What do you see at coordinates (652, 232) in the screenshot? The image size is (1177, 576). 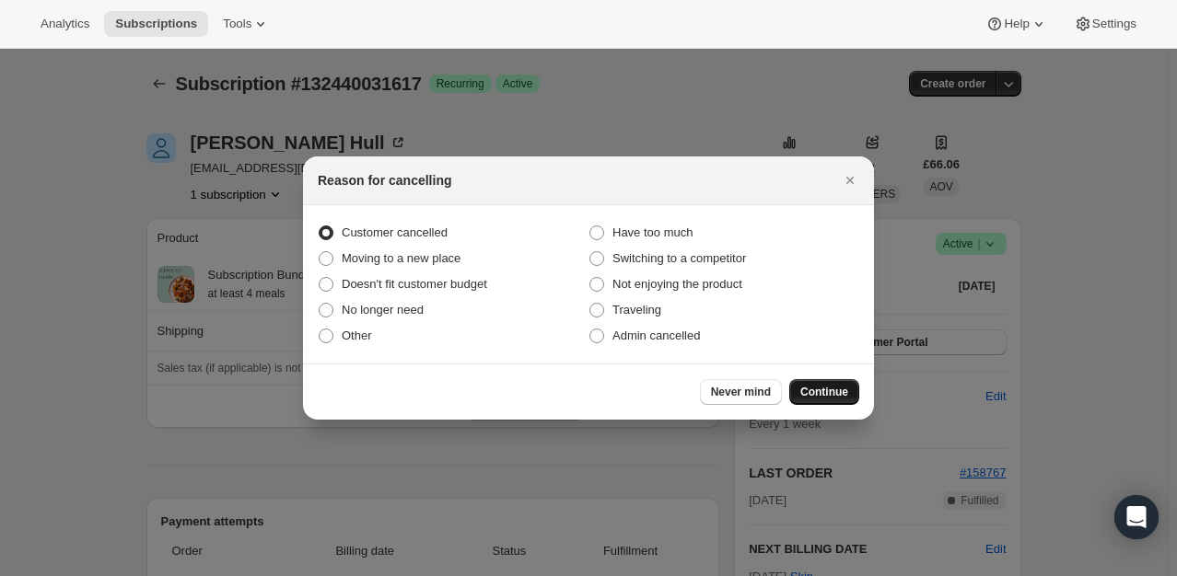 I see `span: Have too much` at bounding box center [652, 232].